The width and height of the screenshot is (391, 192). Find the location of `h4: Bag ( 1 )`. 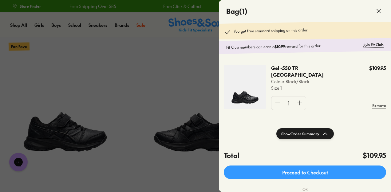

h4: Bag ( 1 ) is located at coordinates (237, 11).